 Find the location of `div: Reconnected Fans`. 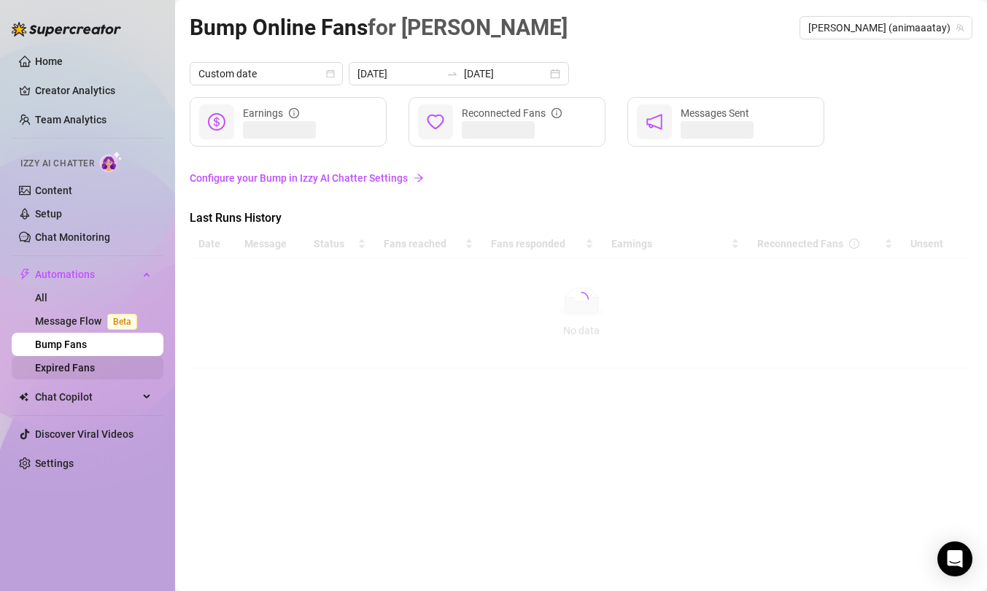

div: Reconnected Fans is located at coordinates (511, 113).